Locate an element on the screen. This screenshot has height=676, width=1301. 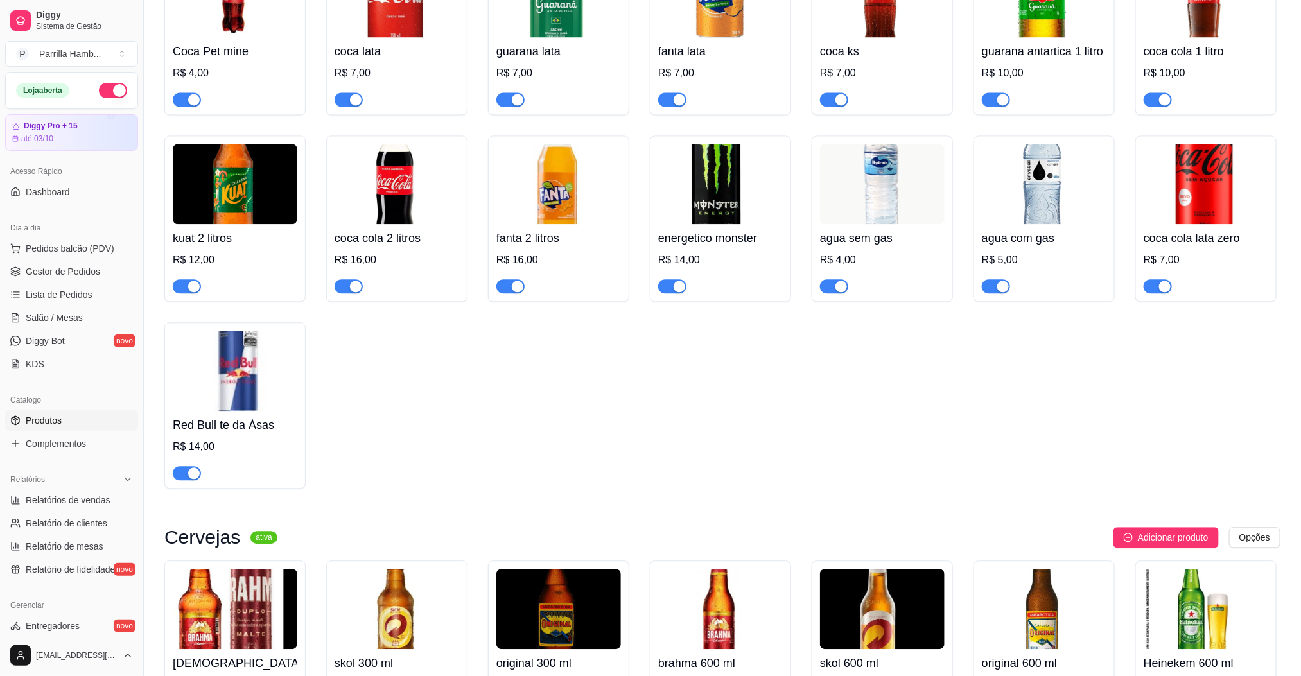
span: Gestor de Pedidos is located at coordinates (63, 272).